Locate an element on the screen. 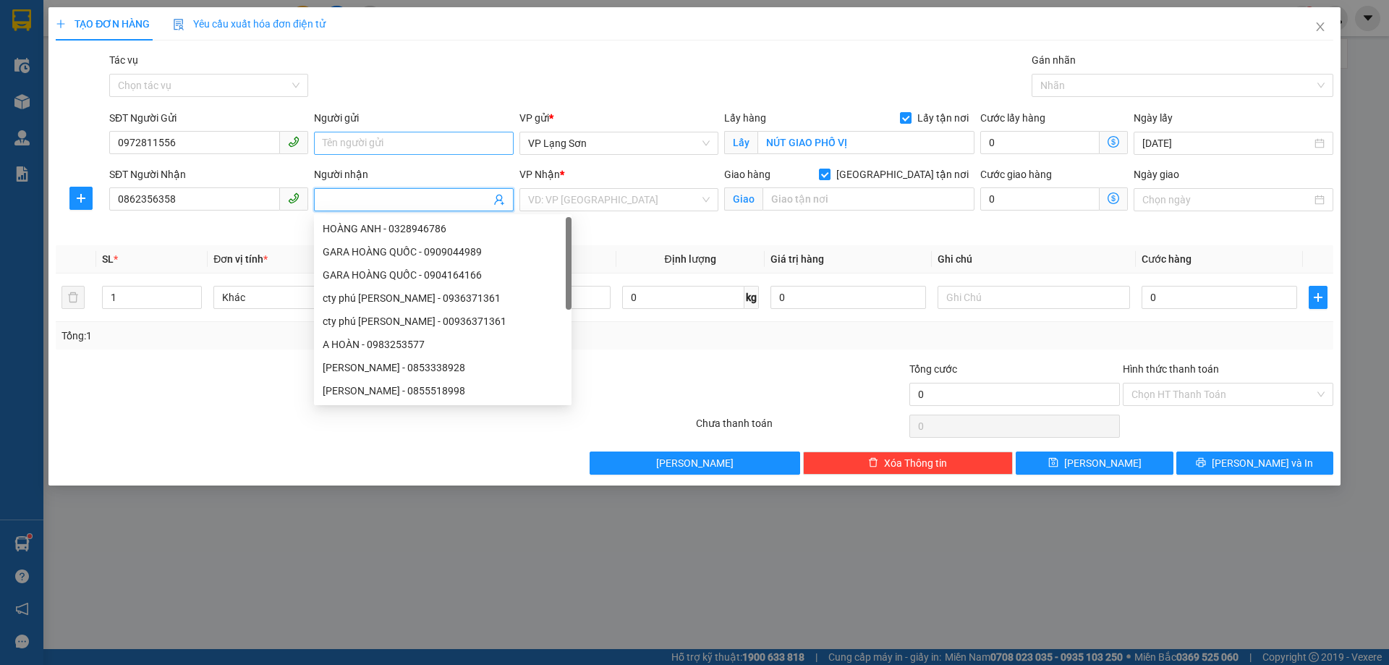 Image resolution: width=1389 pixels, height=665 pixels. span: Giao is located at coordinates (743, 199).